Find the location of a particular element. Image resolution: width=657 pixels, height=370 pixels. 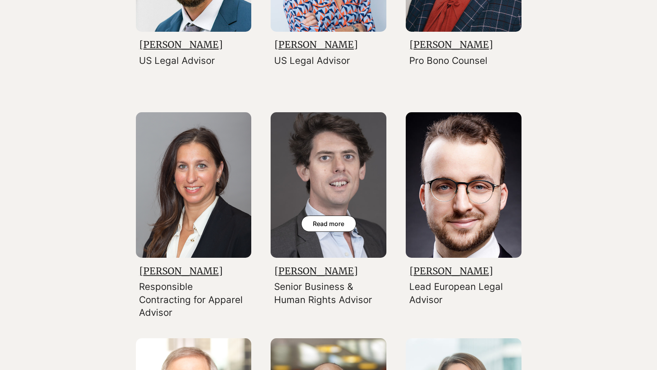

p: Responsible Contracting for Apparel Advisor is located at coordinates (191, 300).